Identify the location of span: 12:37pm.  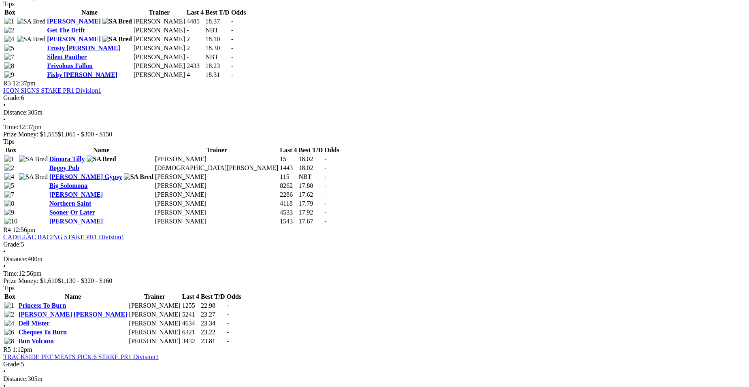
(24, 83).